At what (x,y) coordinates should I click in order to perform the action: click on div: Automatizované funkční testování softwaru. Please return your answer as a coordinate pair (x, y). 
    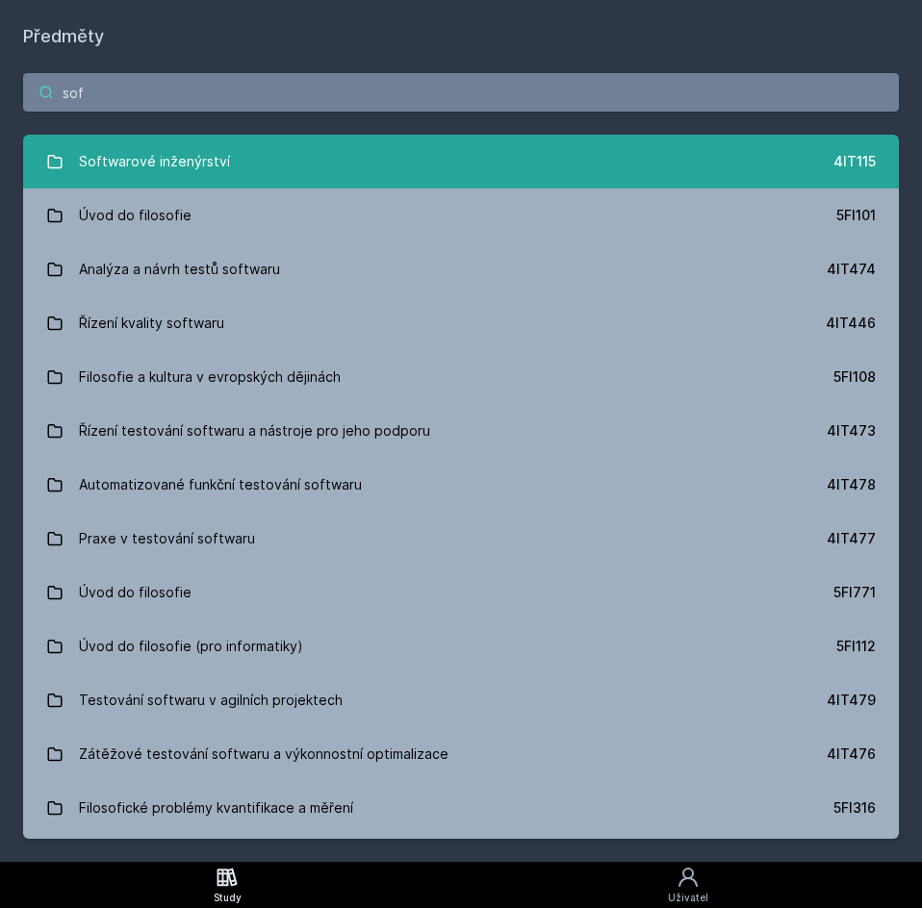
    Looking at the image, I should click on (220, 485).